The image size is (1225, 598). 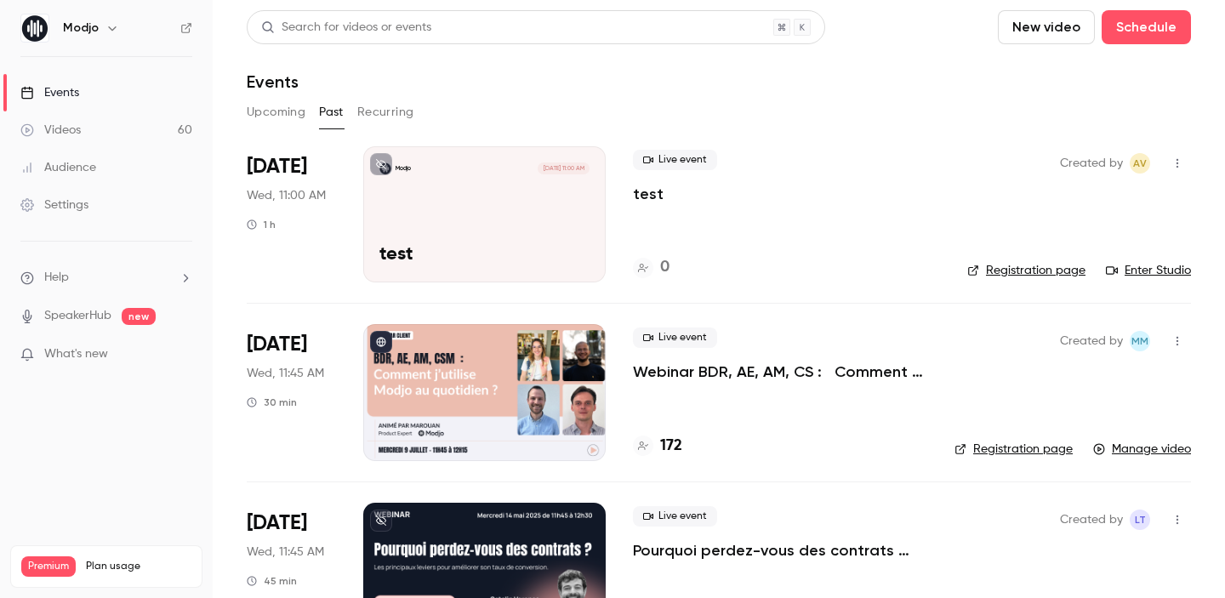 I want to click on a: Manage video, so click(x=1141, y=449).